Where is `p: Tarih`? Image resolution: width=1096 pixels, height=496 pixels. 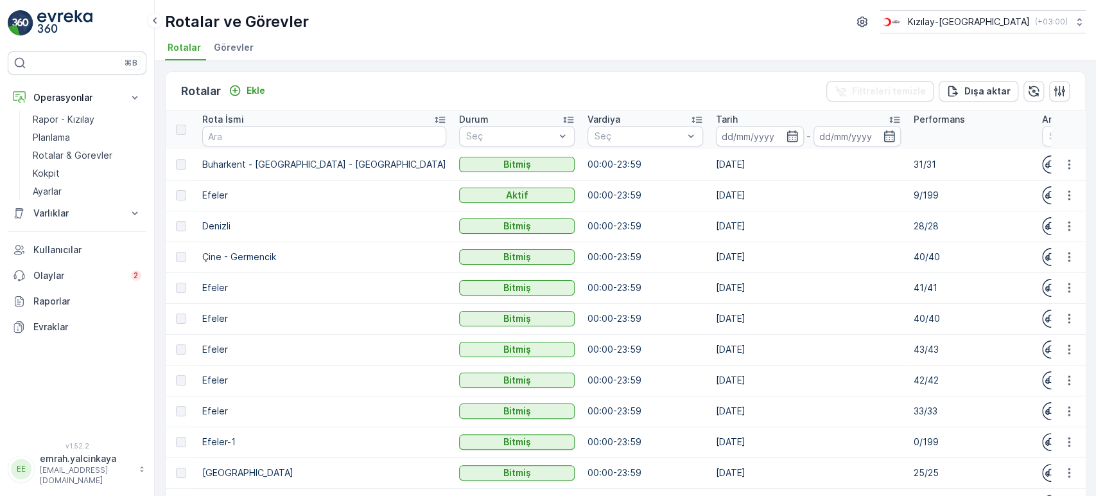
p: Tarih is located at coordinates (727, 119).